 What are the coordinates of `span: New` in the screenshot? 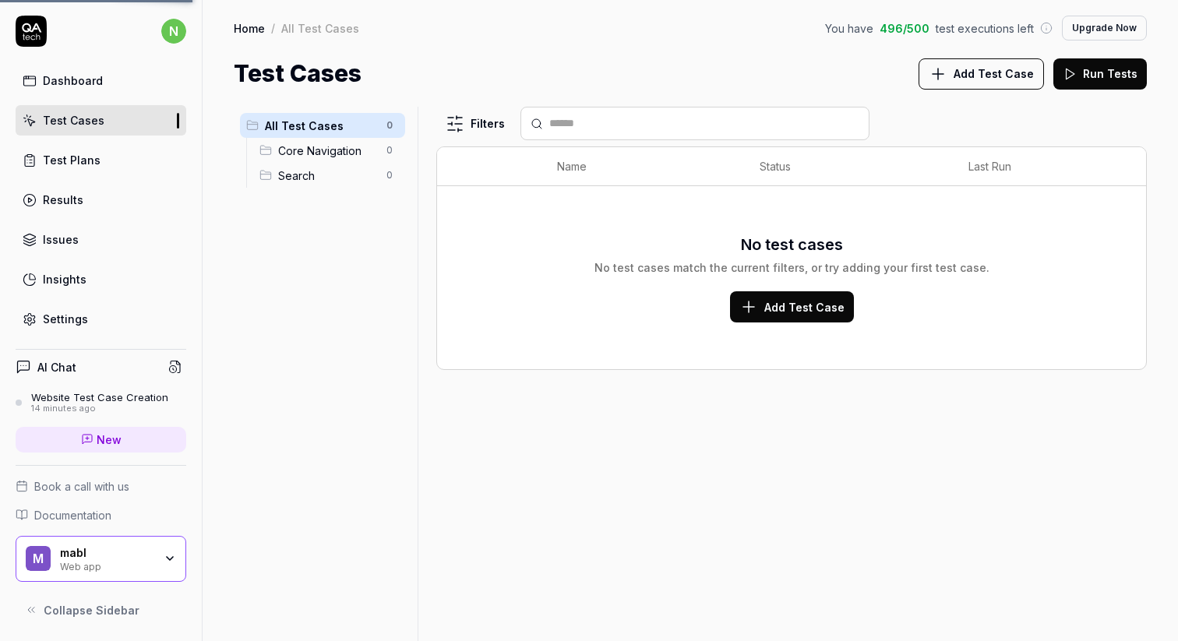 It's located at (109, 440).